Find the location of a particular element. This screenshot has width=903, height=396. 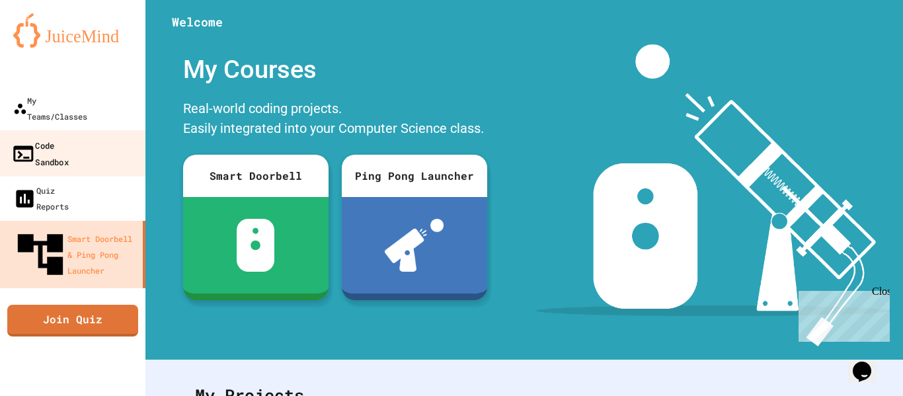

div: Real-world coding projects. Easily integrated into your Computer Science class. is located at coordinates (335, 120).